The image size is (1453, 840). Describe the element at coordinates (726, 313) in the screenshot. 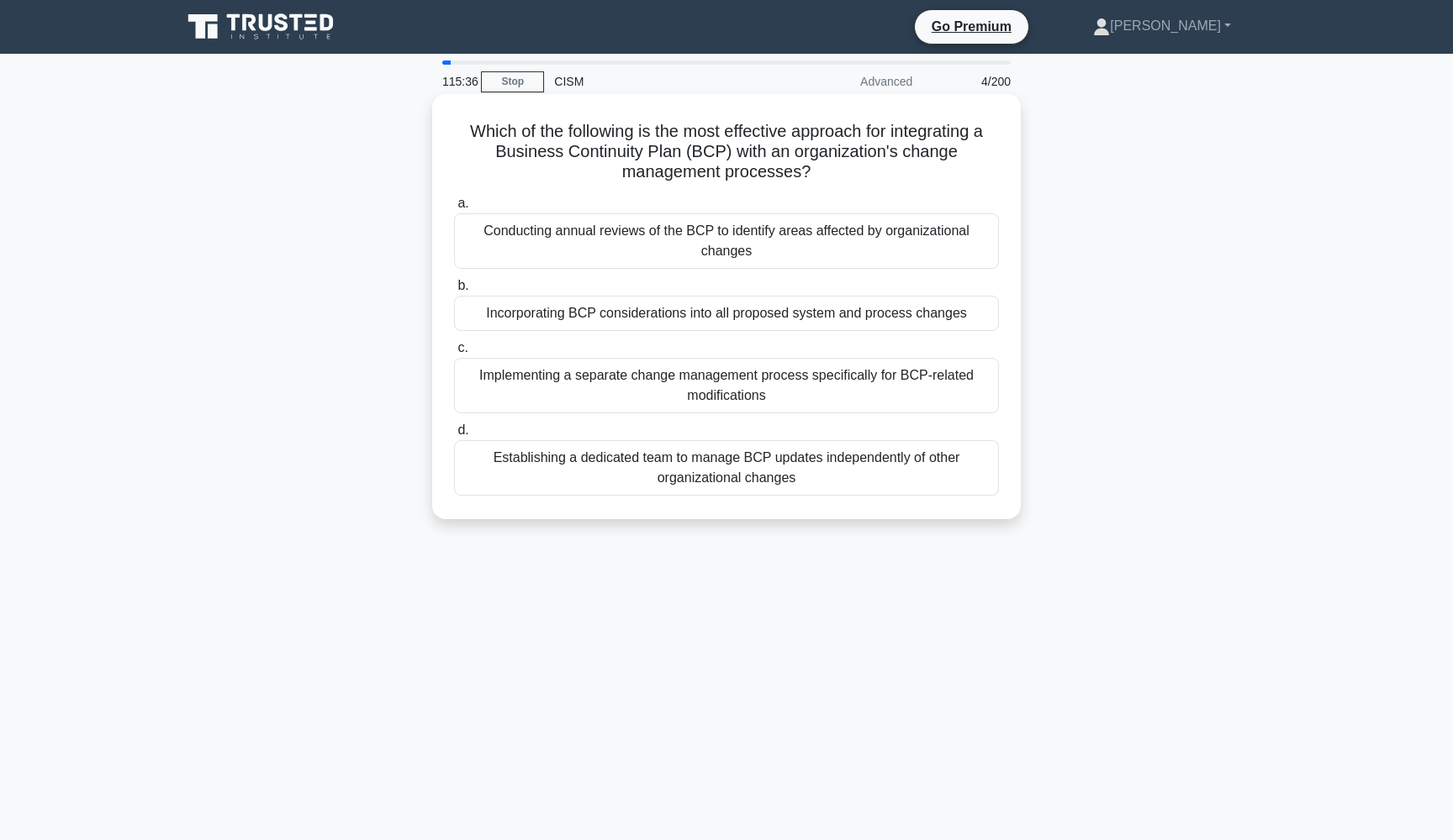

I see `div: Incorporating BCP considerations into all proposed system and process changes` at that location.